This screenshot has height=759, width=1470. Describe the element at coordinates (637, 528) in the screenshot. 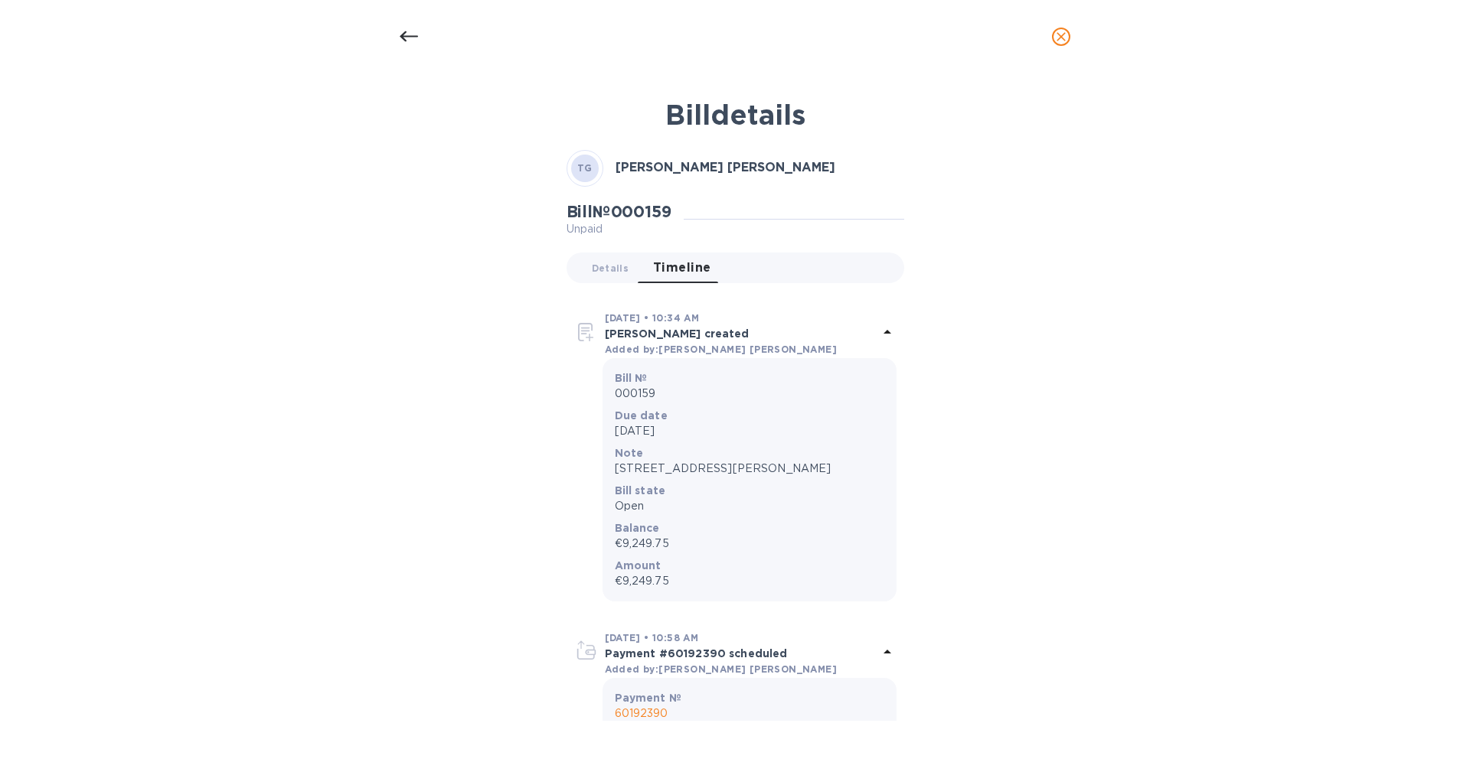

I see `b: Balance` at that location.